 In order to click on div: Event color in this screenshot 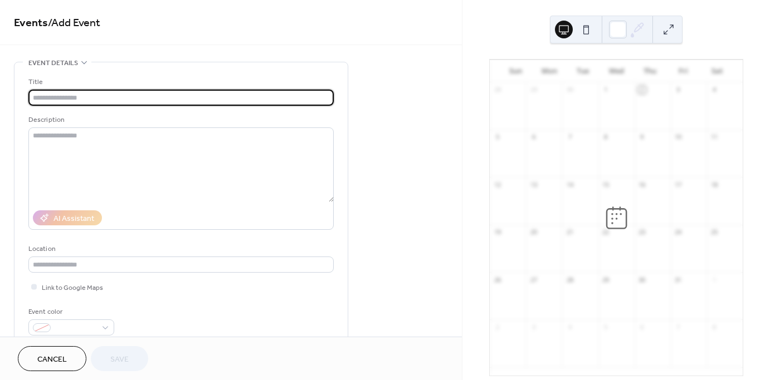, I will do `click(70, 312)`.